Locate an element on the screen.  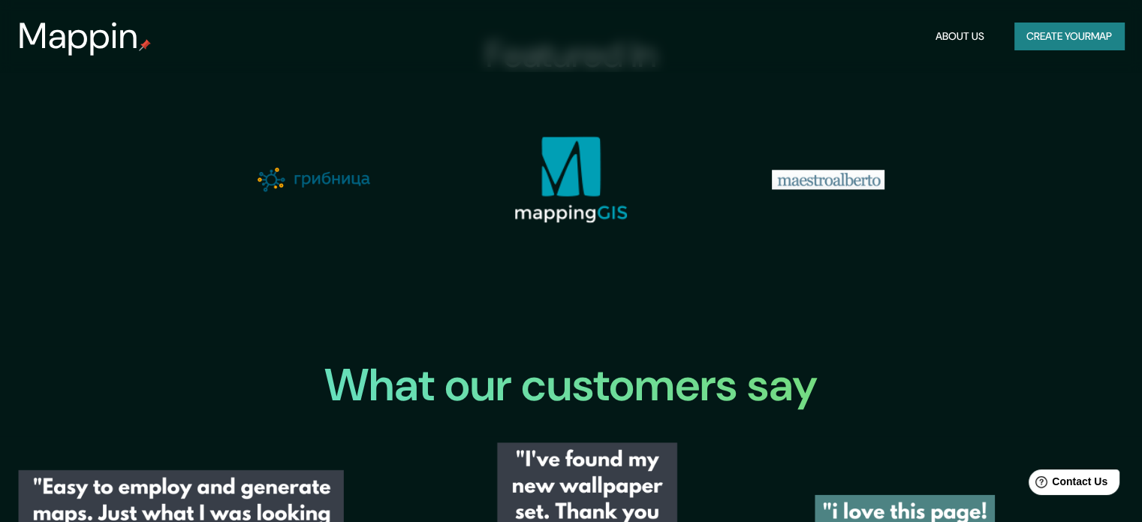
img: mappin-pin is located at coordinates (145, 45).